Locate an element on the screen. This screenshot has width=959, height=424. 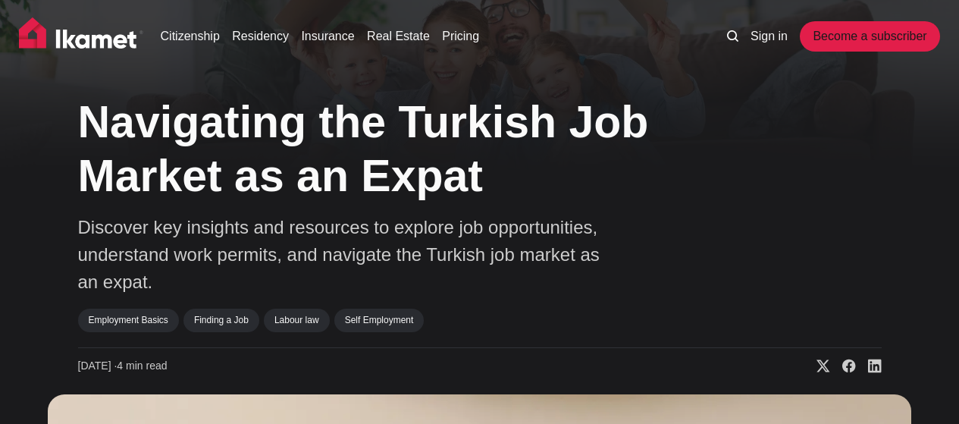
a: Share on Facebook is located at coordinates (843, 366).